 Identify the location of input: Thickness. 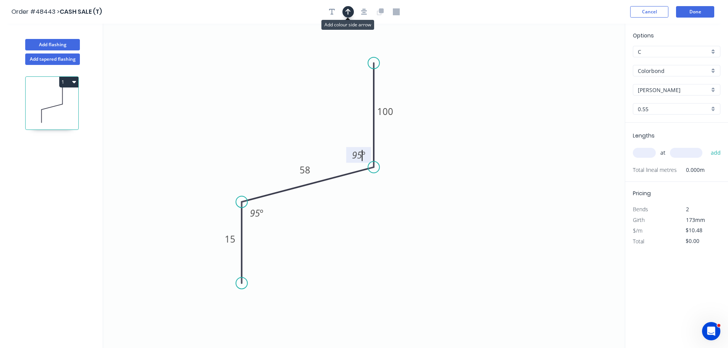
(674, 109).